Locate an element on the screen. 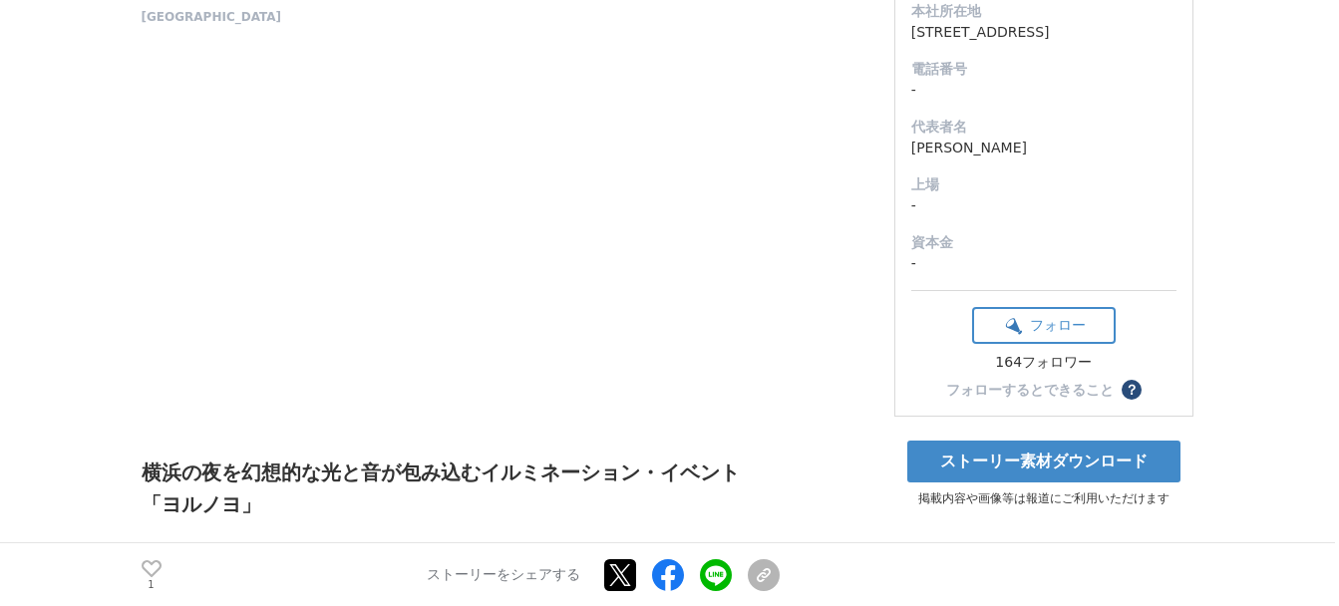 The height and width of the screenshot is (606, 1339). p: ストーリーをシェアする is located at coordinates (503, 575).